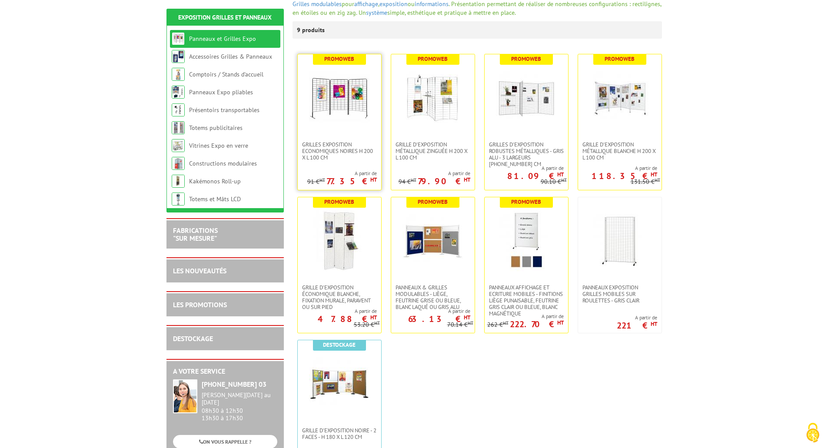 This screenshot has width=828, height=448. Describe the element at coordinates (178, 110) in the screenshot. I see `img: Présentoirs transportables` at that location.